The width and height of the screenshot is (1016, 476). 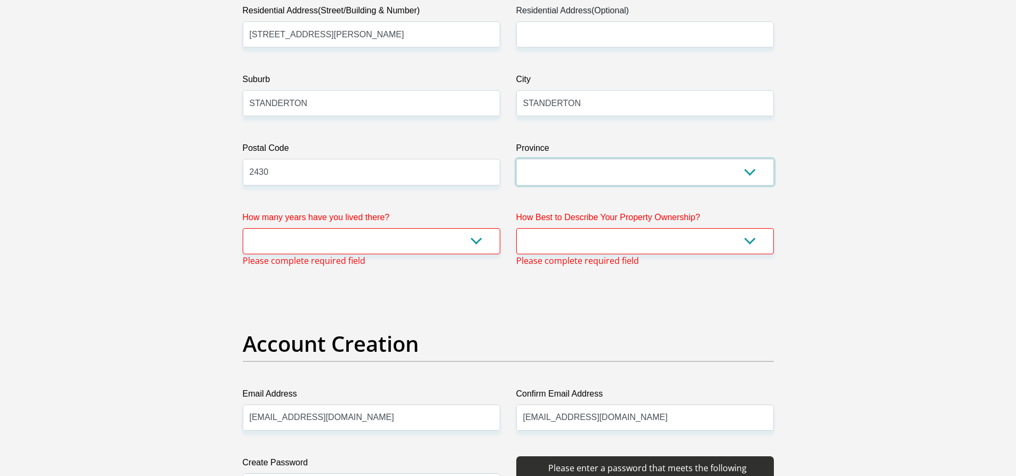 What do you see at coordinates (645, 220) in the screenshot?
I see `label: How Best to Describe Your Property Ownership?` at bounding box center [645, 220].